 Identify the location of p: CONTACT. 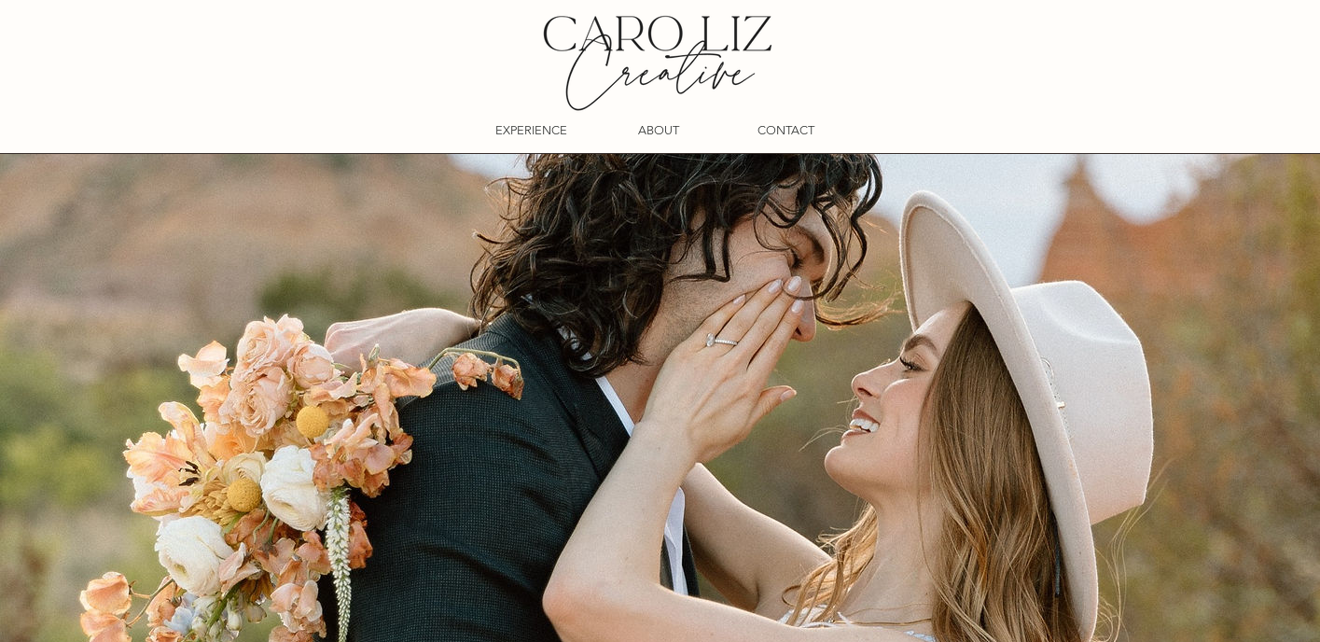
(786, 130).